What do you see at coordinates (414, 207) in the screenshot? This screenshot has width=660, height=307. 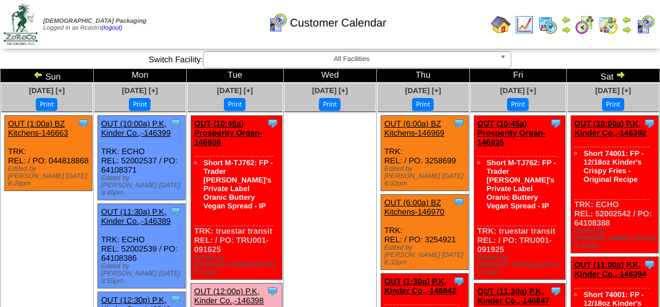 I see `a: OUT (6:00a) BZ Kitchens-146970` at bounding box center [414, 207].